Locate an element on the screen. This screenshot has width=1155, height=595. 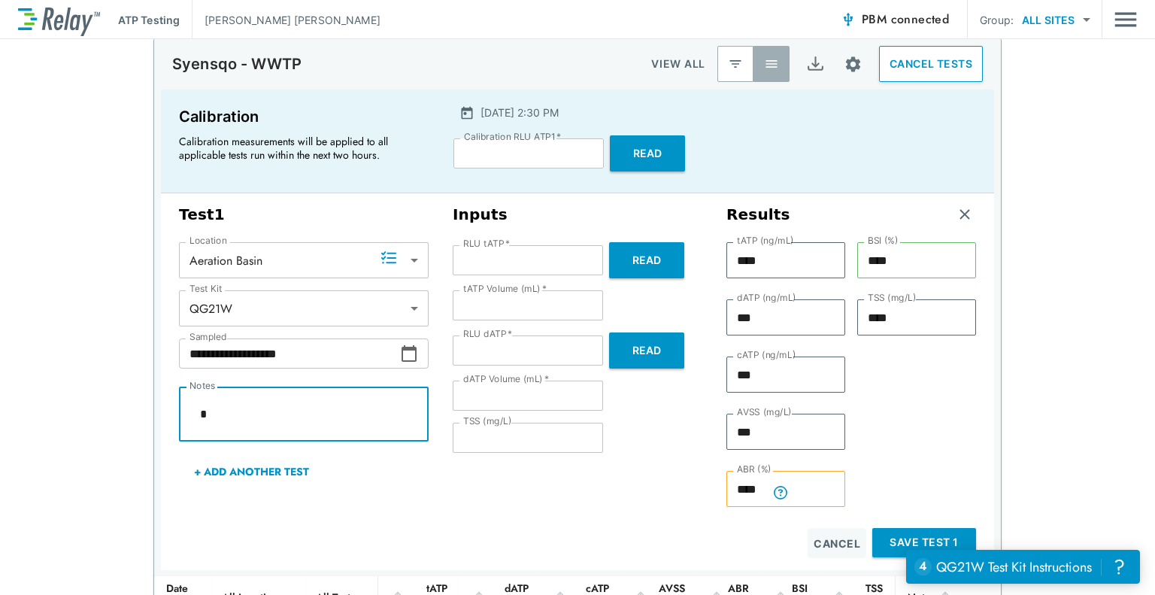
label: ABR (%) is located at coordinates (754, 469).